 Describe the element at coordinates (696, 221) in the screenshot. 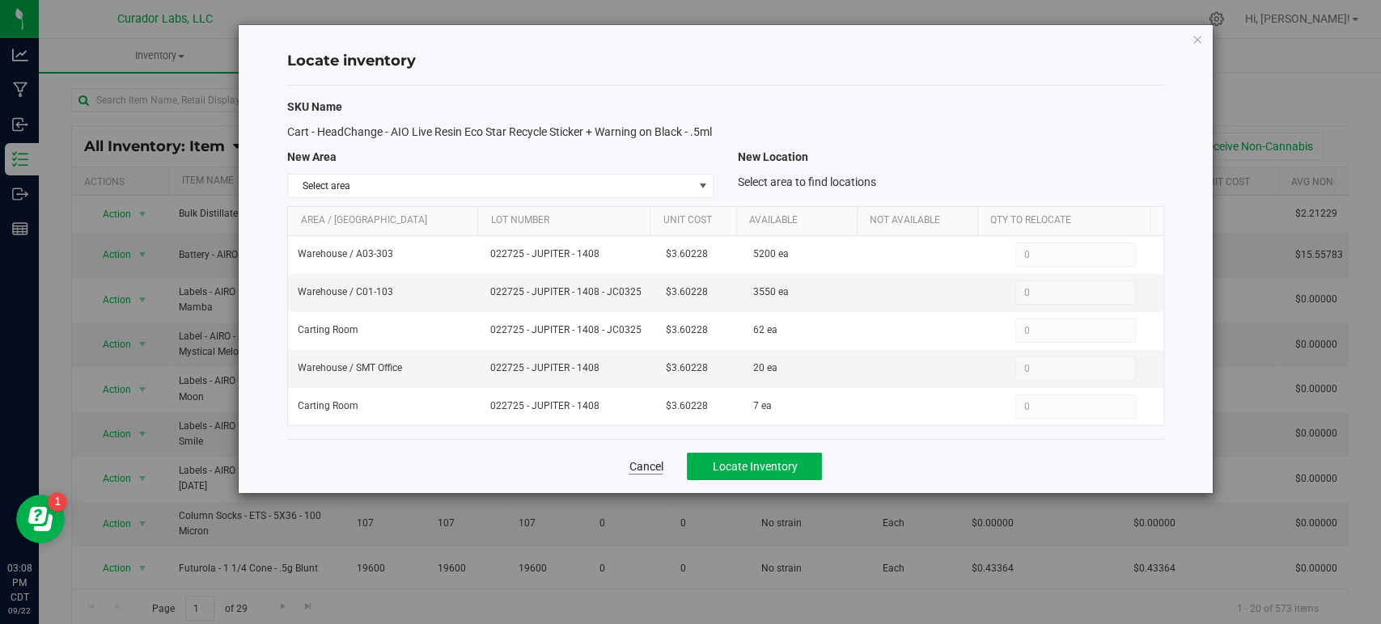

I see `a: Unit Cost` at that location.